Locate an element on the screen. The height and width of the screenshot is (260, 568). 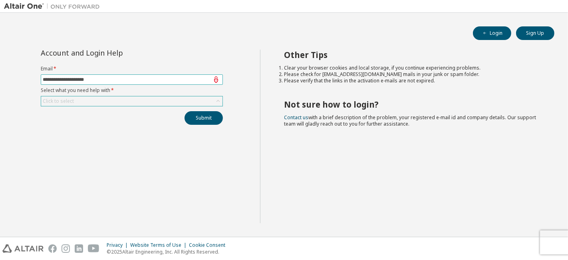
img: linkedin.svg is located at coordinates (79, 248).